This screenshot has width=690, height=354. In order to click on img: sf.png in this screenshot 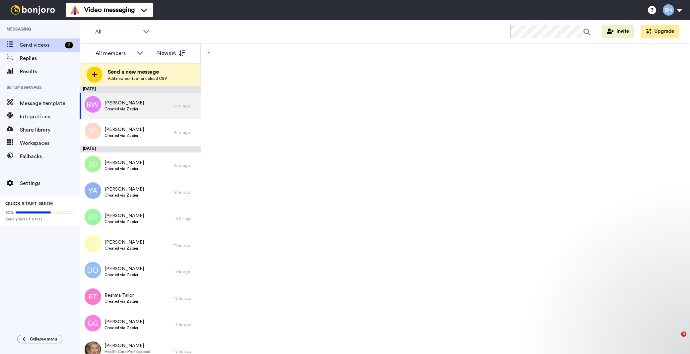, I will do `click(93, 131)`.